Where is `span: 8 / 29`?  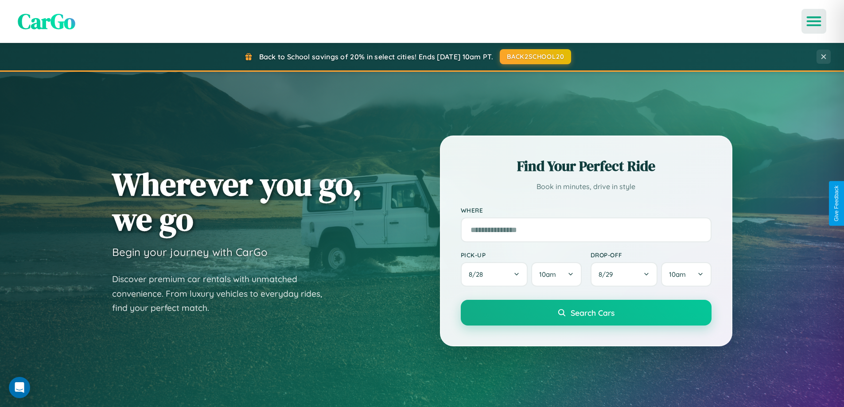 span: 8 / 29 is located at coordinates (608, 274).